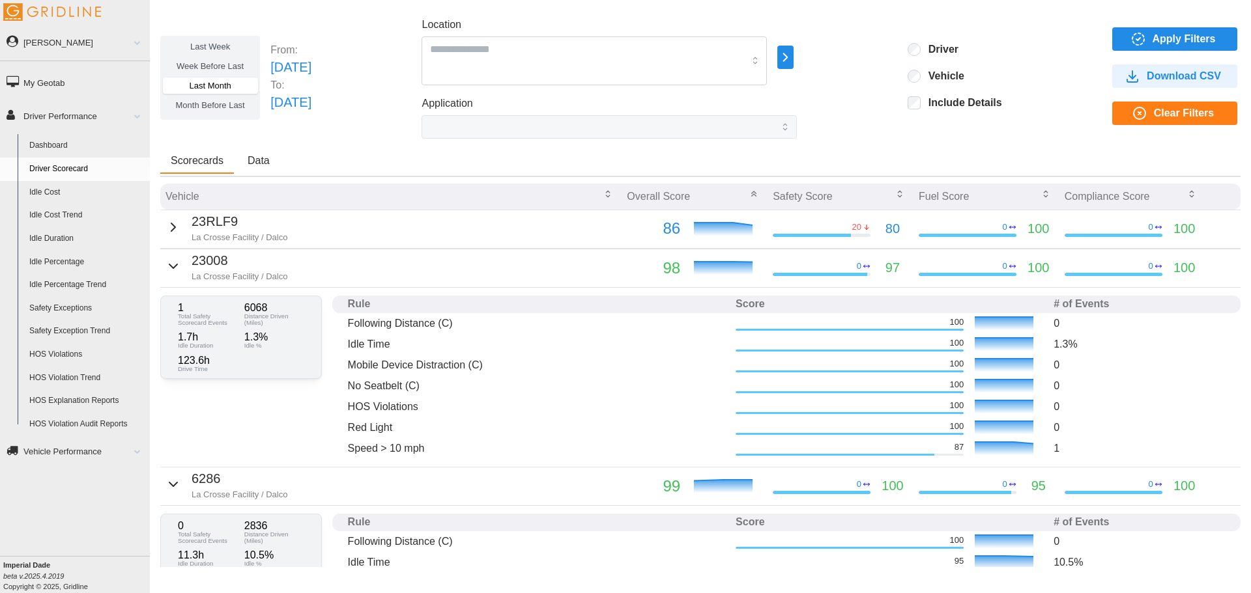 The height and width of the screenshot is (593, 1251). What do you see at coordinates (1183, 113) in the screenshot?
I see `span: Clear Filters` at bounding box center [1183, 113].